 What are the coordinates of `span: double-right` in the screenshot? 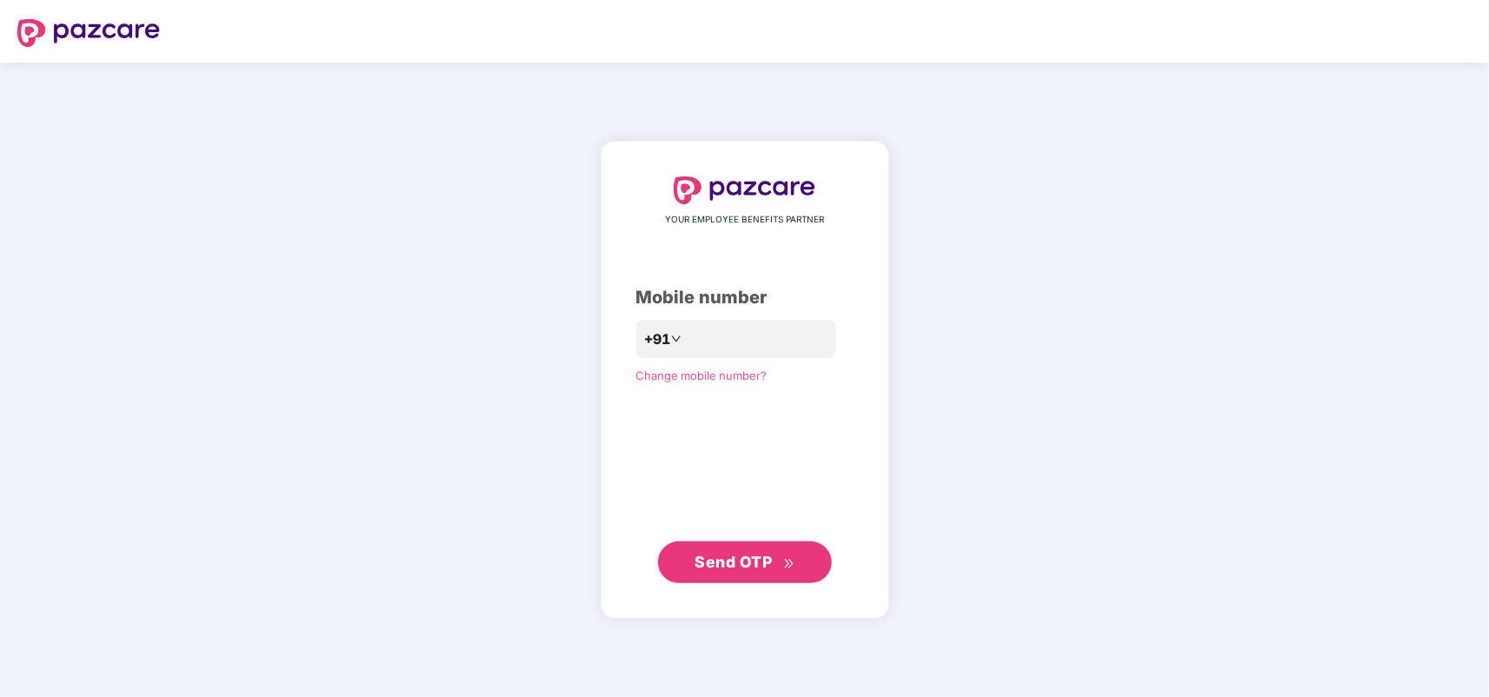 It's located at (788, 563).